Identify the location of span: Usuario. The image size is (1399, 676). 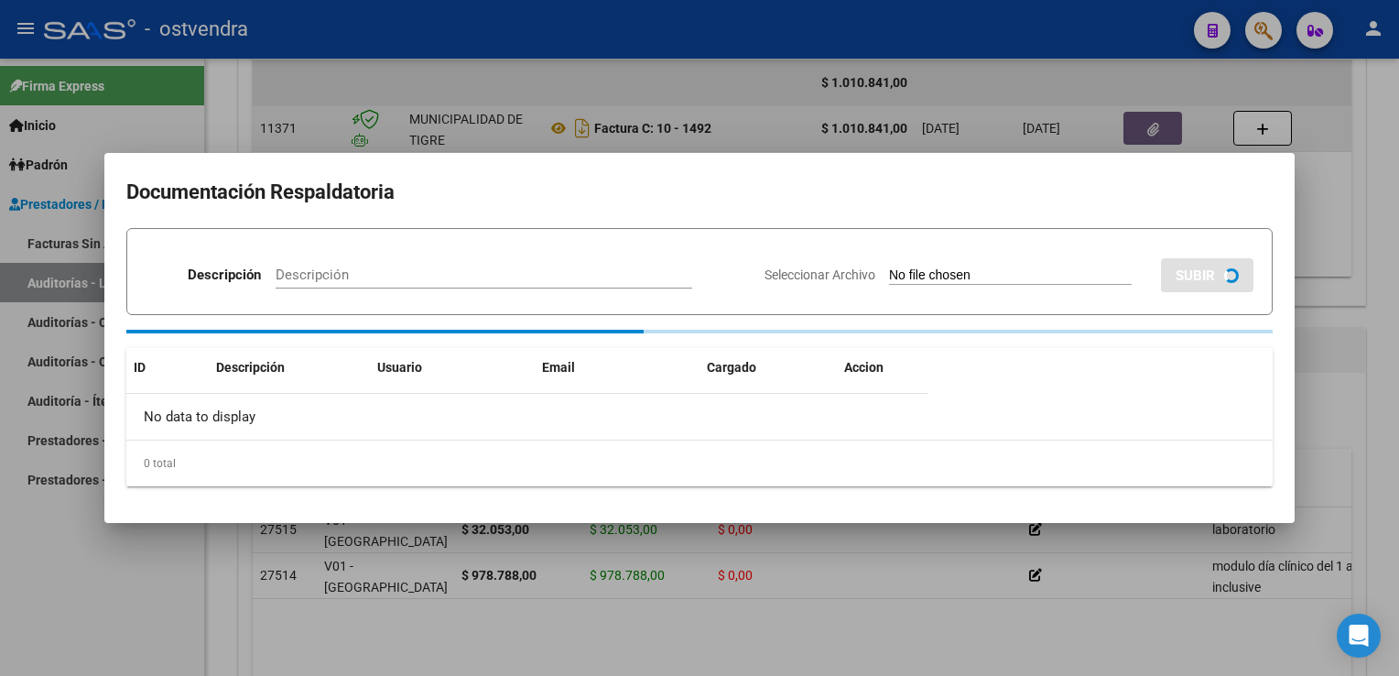
(399, 367).